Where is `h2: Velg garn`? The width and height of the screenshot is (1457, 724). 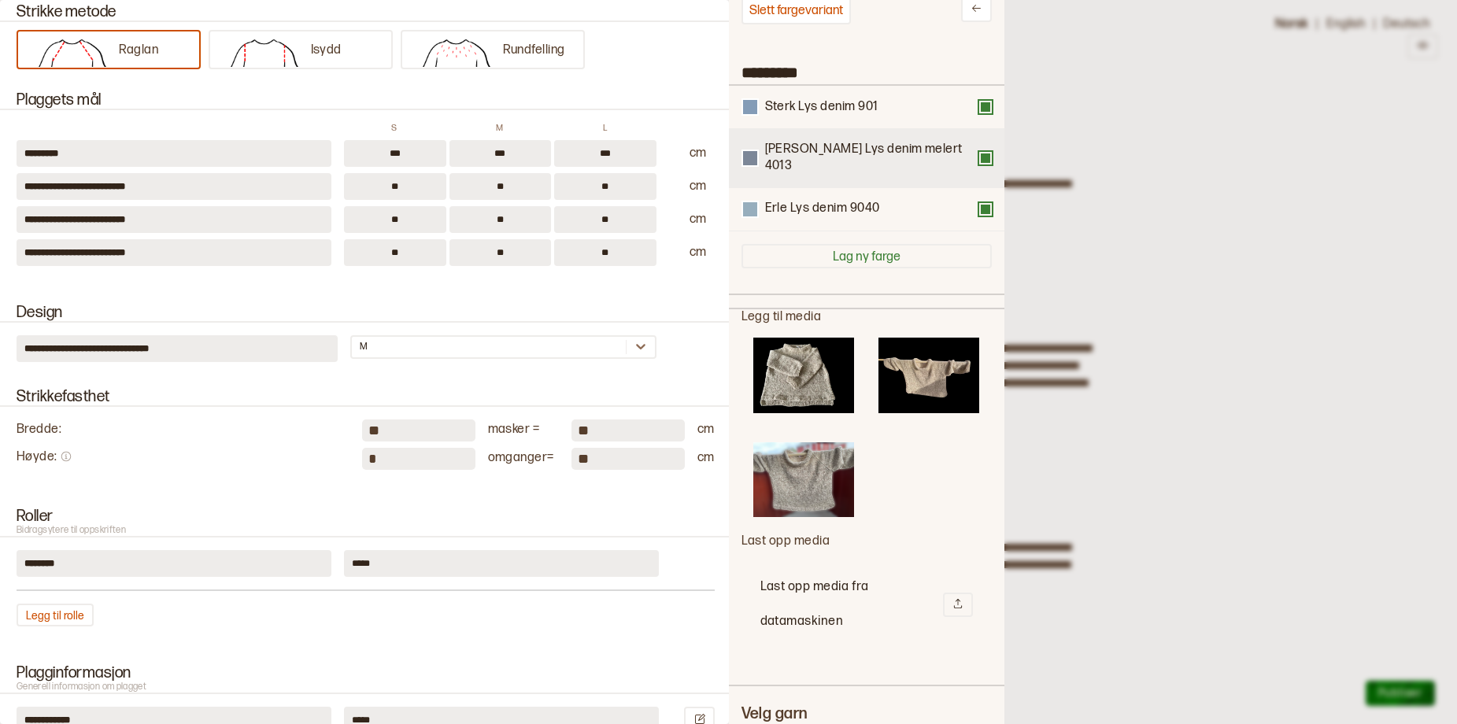
h2: Velg garn is located at coordinates (867, 714).